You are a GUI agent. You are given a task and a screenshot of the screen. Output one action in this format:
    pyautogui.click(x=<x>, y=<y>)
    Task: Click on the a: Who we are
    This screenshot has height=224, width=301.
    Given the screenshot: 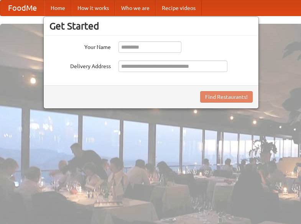 What is the action you would take?
    pyautogui.click(x=135, y=8)
    